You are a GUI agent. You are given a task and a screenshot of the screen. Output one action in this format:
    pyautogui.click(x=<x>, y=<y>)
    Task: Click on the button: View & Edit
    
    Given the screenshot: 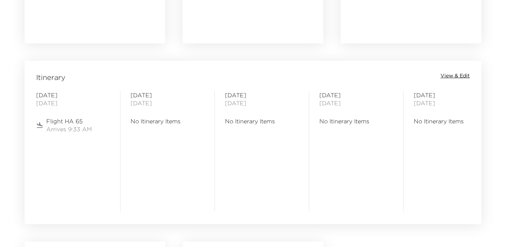 What is the action you would take?
    pyautogui.click(x=455, y=76)
    